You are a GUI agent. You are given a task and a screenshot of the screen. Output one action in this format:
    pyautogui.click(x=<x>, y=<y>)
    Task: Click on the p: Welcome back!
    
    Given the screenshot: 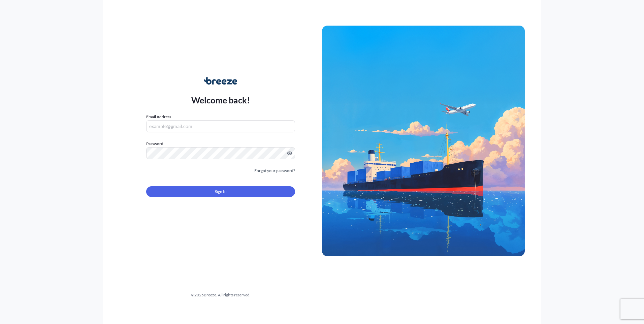 What is the action you would take?
    pyautogui.click(x=221, y=100)
    